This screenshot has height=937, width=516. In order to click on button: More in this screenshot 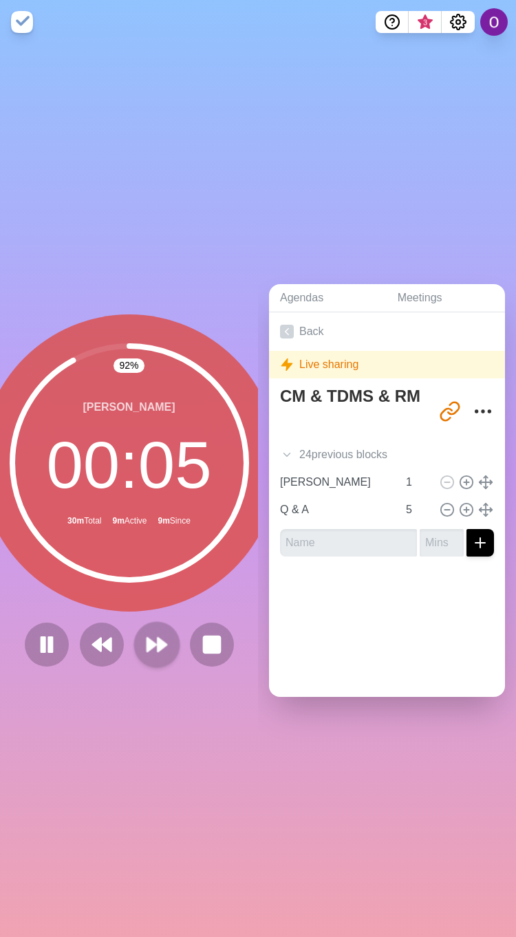, I will do `click(483, 411)`.